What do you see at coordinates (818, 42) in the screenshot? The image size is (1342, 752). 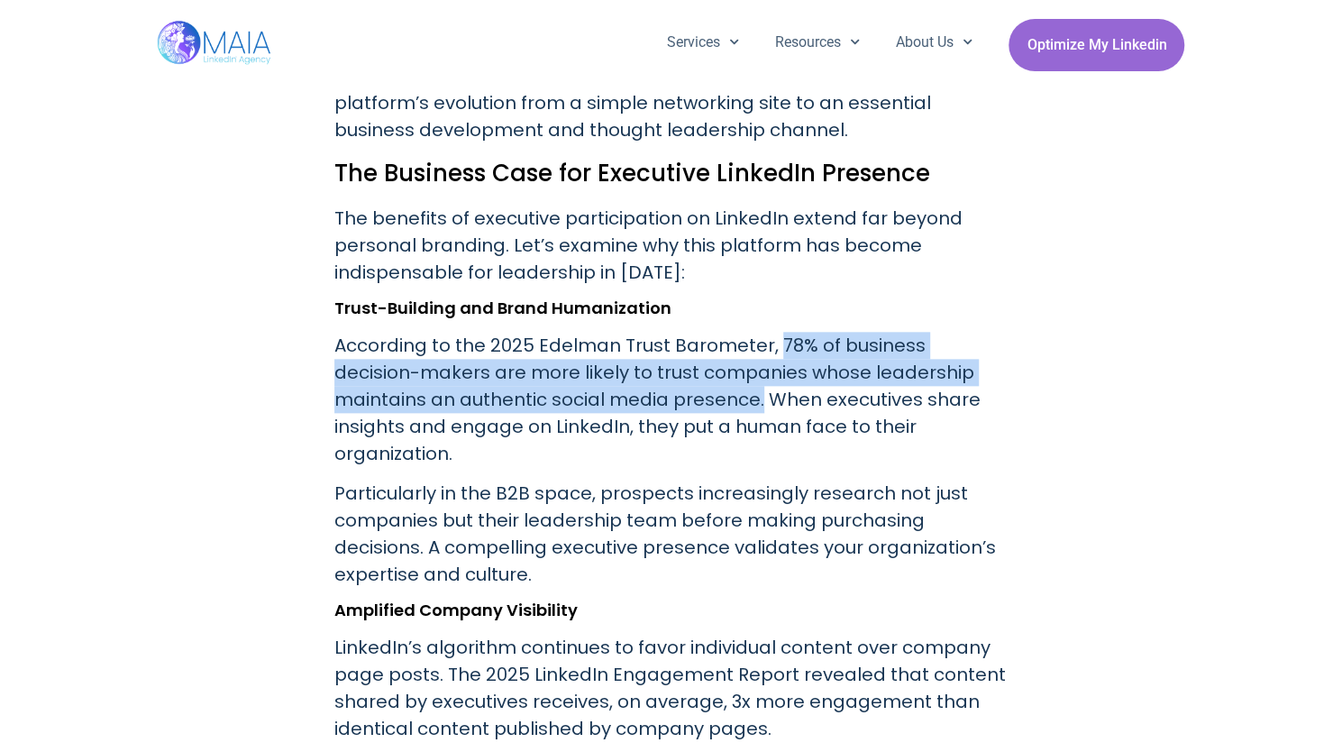 I see `a: Resources` at bounding box center [818, 42].